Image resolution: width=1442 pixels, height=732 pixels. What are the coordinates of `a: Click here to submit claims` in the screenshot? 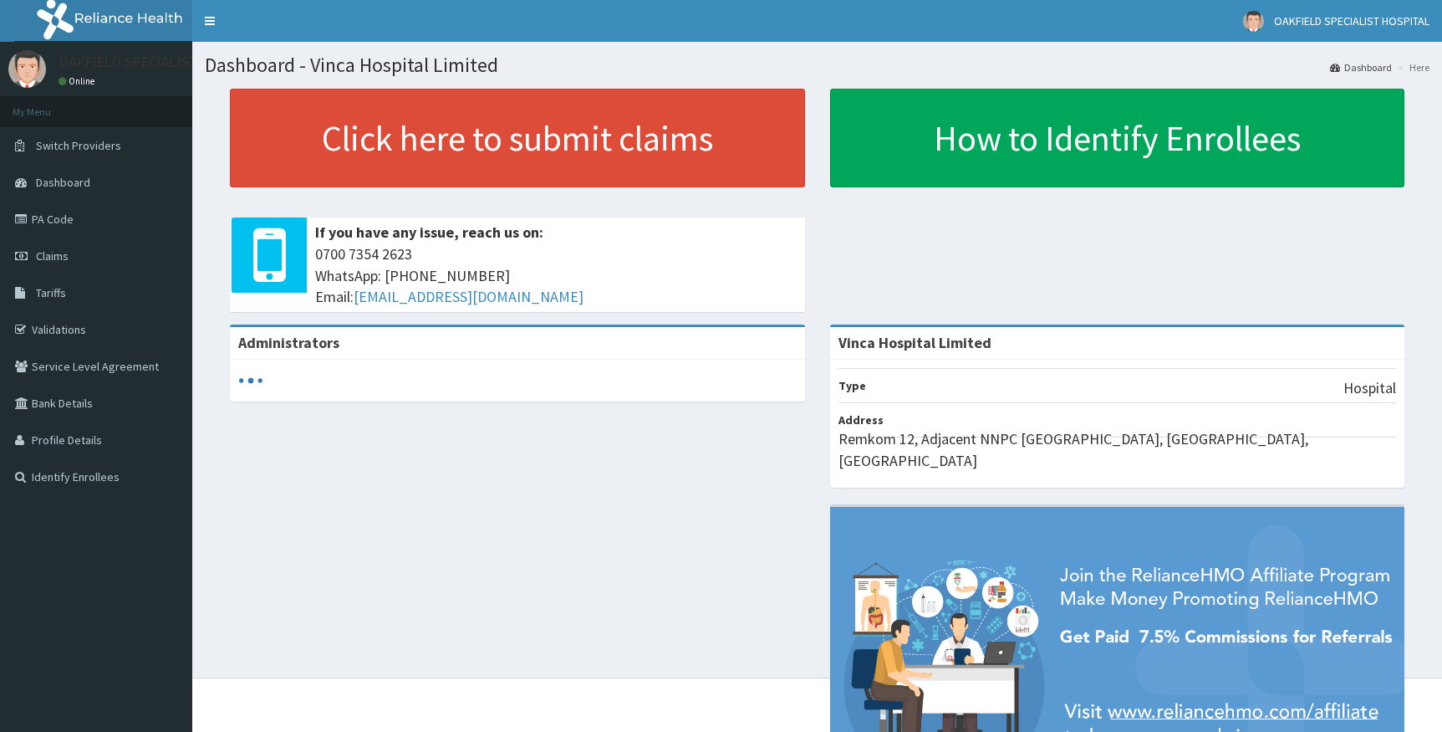 It's located at (518, 138).